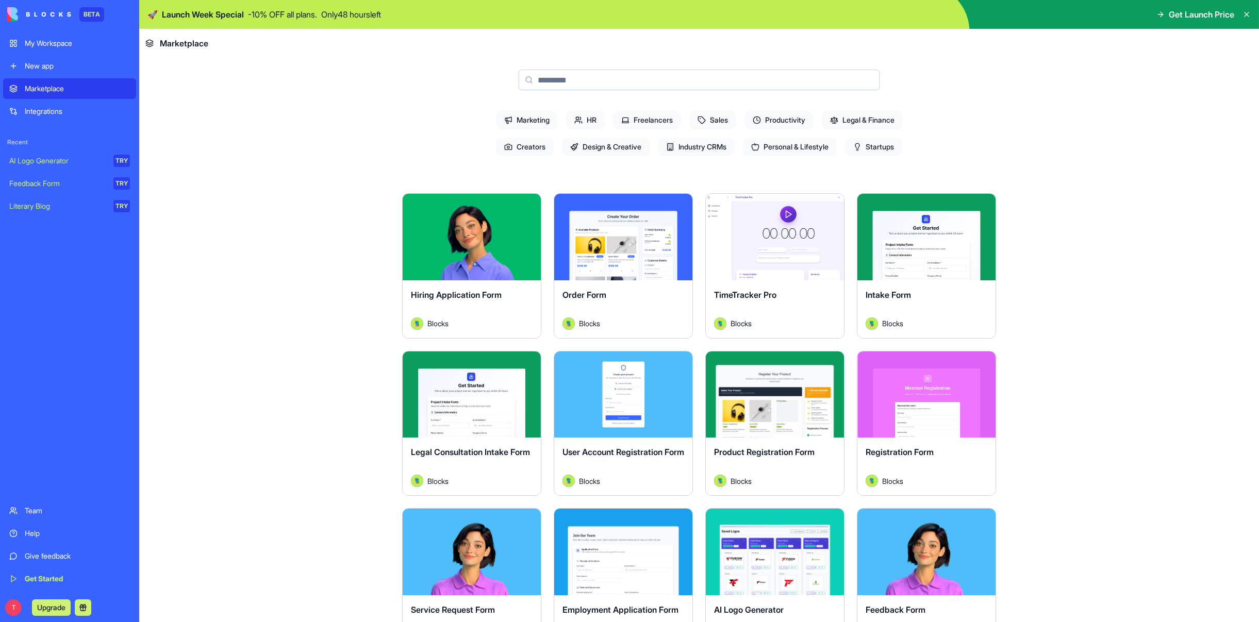 This screenshot has width=1259, height=622. Describe the element at coordinates (77, 556) in the screenshot. I see `div: Give feedback` at that location.